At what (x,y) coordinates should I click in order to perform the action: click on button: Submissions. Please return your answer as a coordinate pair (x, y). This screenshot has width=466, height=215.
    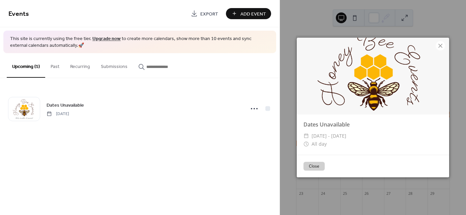
    Looking at the image, I should click on (114, 65).